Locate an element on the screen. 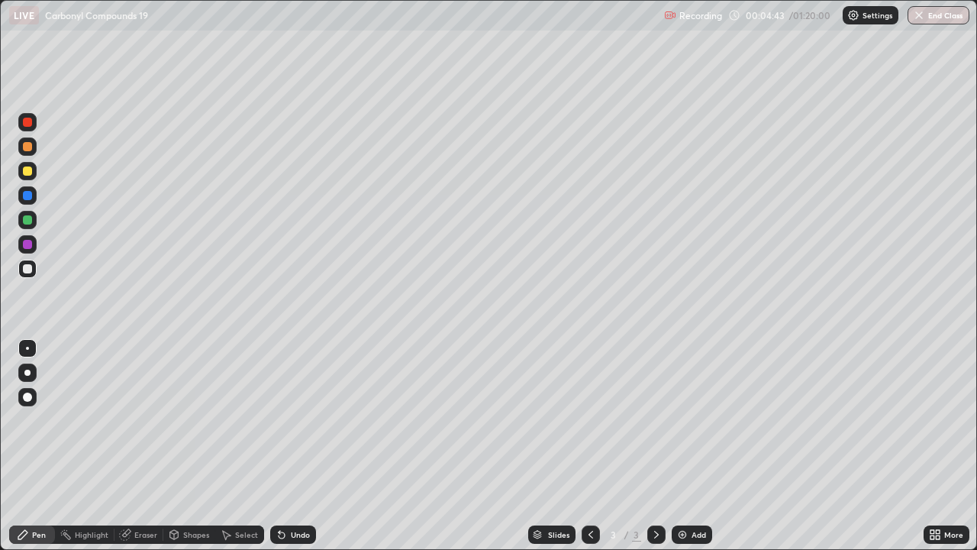 This screenshot has width=977, height=550. p: Carbonyl Compounds 19 is located at coordinates (96, 15).